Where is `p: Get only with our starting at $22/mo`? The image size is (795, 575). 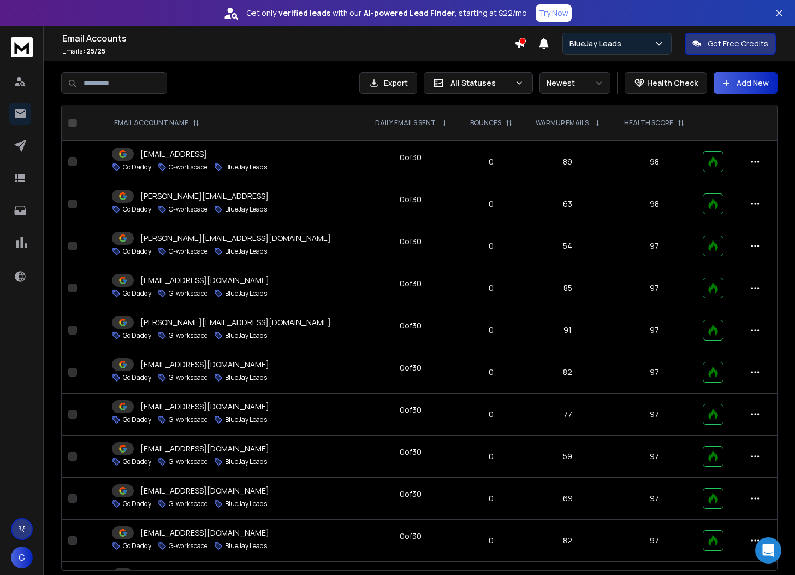 p: Get only with our starting at $22/mo is located at coordinates (387, 13).